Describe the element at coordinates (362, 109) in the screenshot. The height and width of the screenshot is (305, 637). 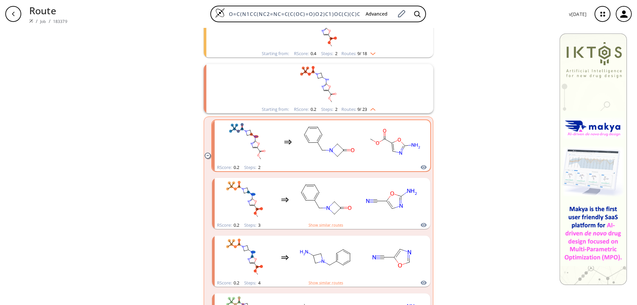
I see `span: 9 / 23` at that location.